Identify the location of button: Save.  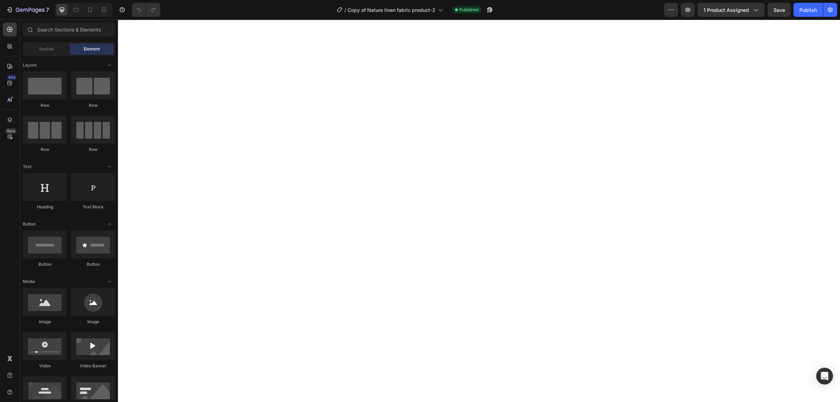
(780, 10).